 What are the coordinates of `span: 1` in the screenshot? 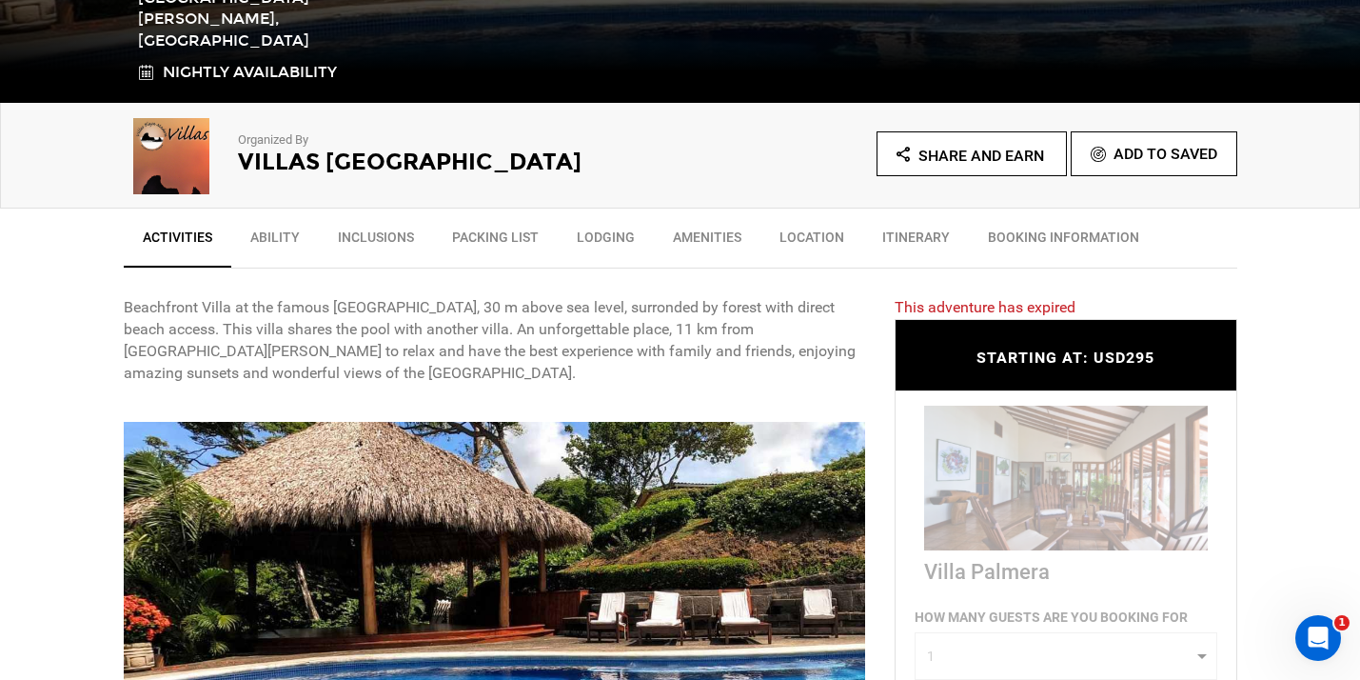 It's located at (1342, 623).